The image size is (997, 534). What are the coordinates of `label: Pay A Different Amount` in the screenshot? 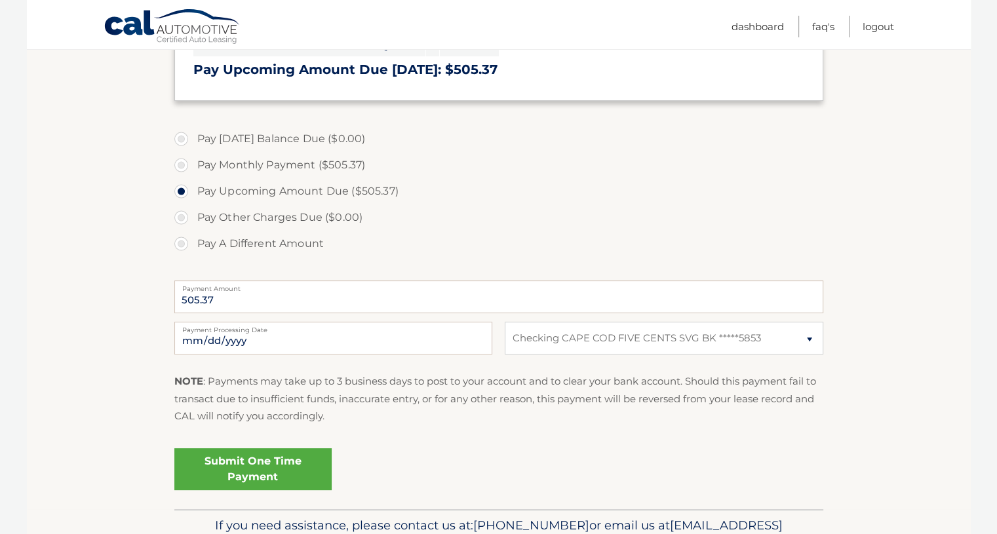 It's located at (499, 244).